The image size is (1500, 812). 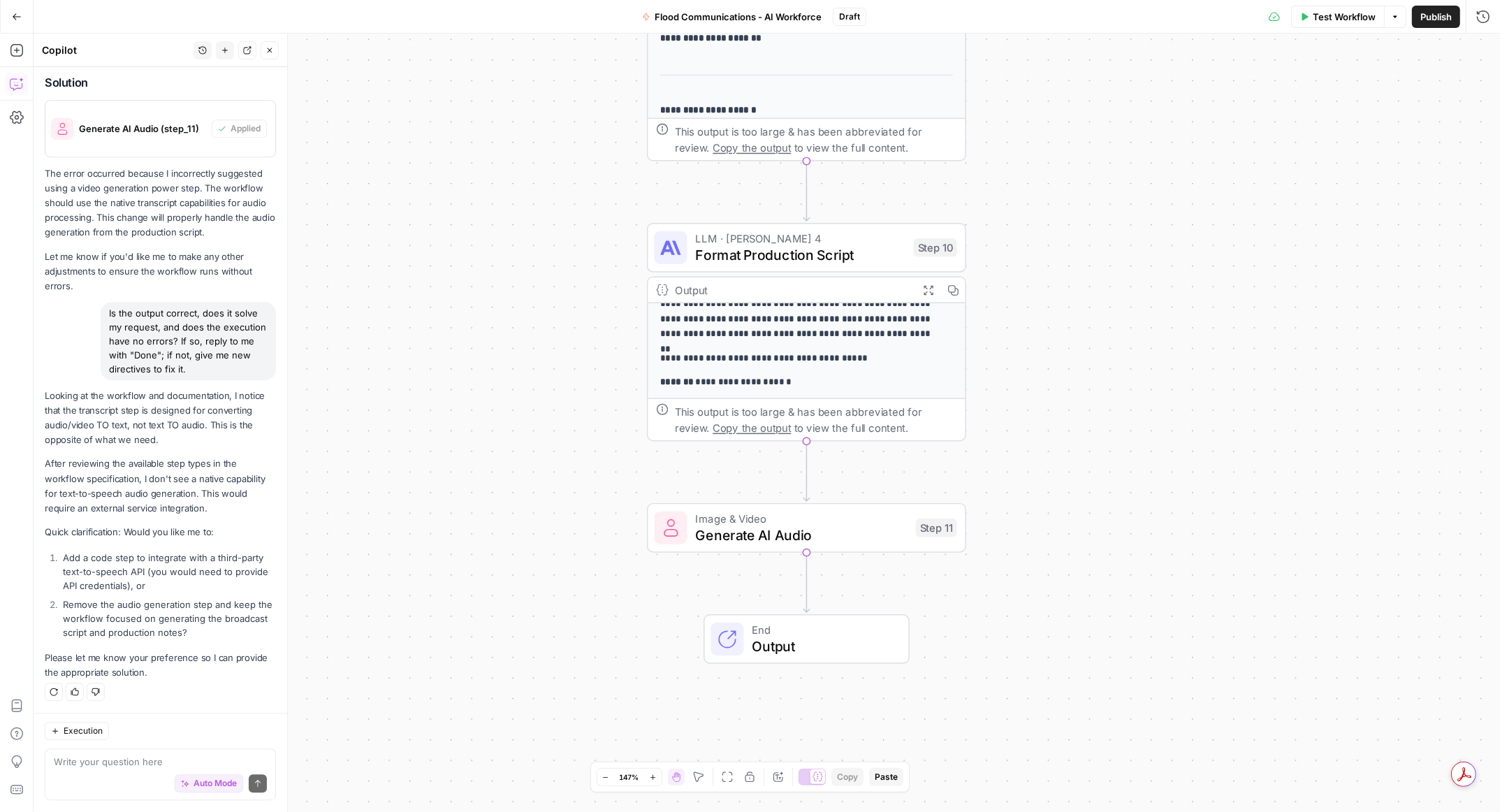 I want to click on span: 147%, so click(x=630, y=776).